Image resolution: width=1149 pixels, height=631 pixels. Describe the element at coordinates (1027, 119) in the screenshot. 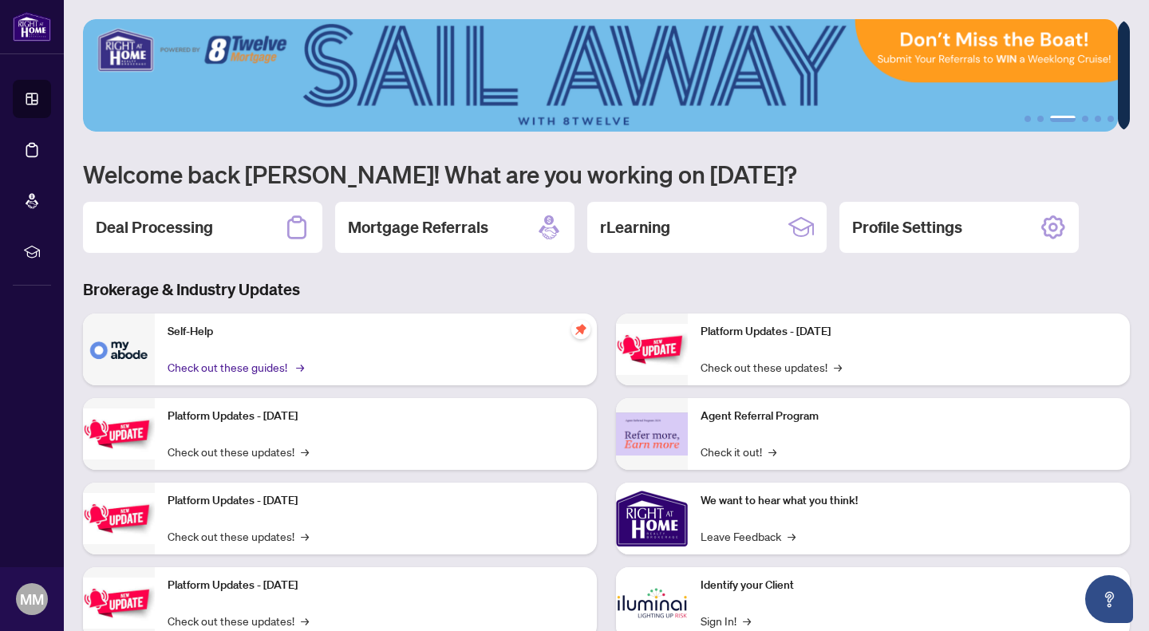

I see `button: 1` at that location.